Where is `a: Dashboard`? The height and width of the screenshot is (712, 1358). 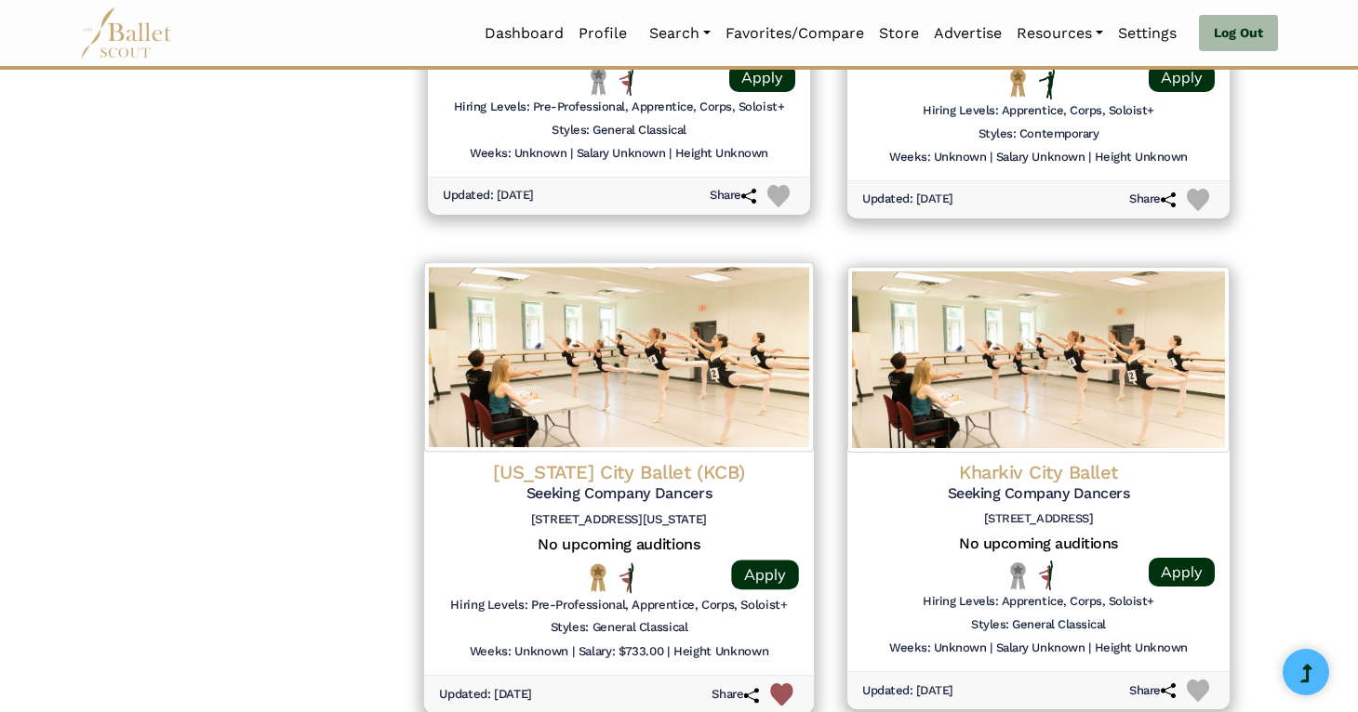
a: Dashboard is located at coordinates (524, 33).